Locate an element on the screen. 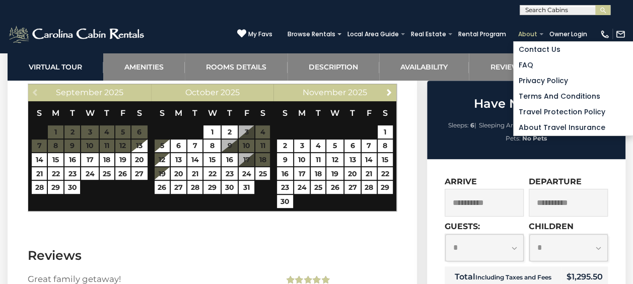  strong: 6 is located at coordinates (473, 125).